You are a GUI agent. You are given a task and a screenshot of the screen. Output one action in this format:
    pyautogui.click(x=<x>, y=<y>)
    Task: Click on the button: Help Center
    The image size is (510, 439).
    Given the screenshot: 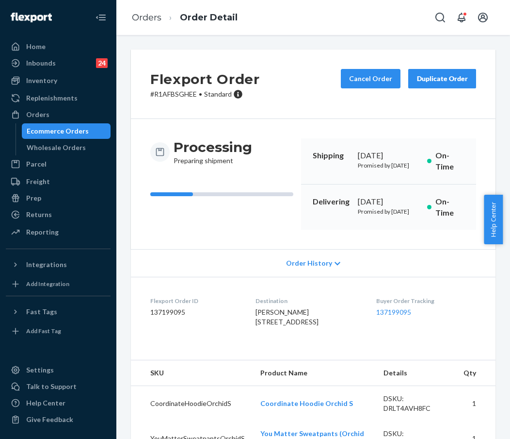 What is the action you would take?
    pyautogui.click(x=493, y=219)
    